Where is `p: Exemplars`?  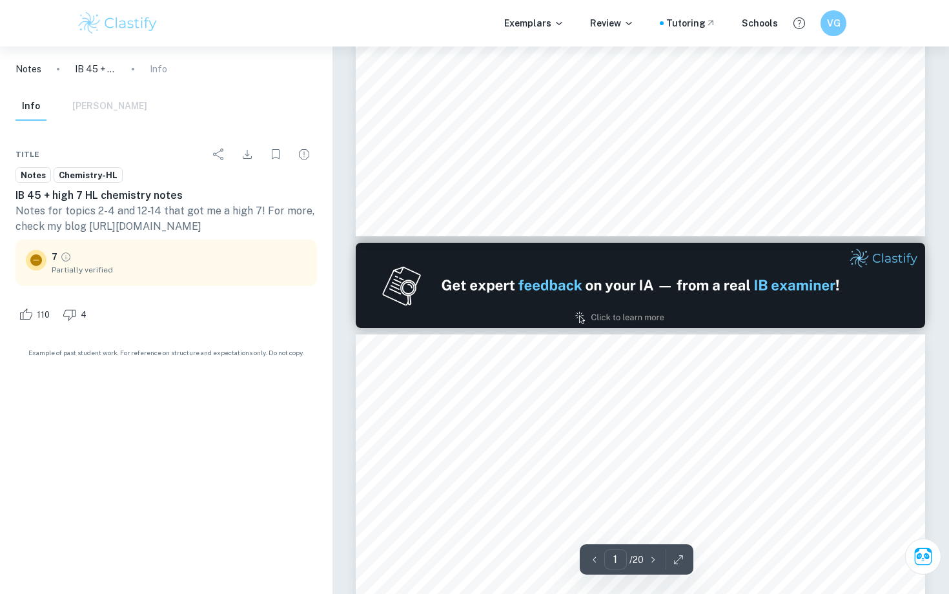
p: Exemplars is located at coordinates (534, 23).